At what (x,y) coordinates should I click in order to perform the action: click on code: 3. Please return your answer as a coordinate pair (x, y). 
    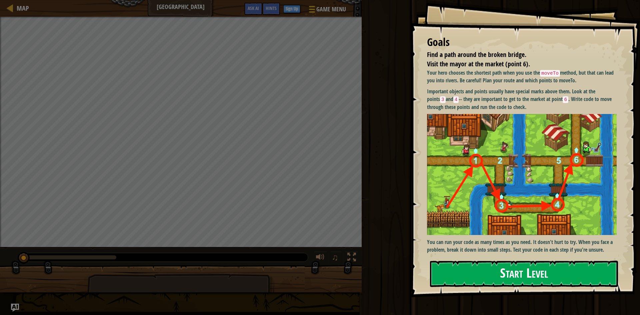
    Looking at the image, I should click on (443, 100).